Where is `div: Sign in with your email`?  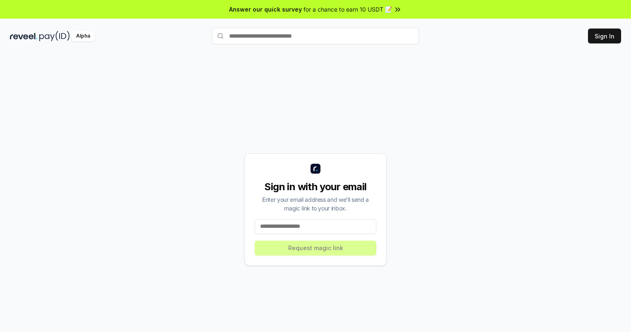 div: Sign in with your email is located at coordinates (315, 187).